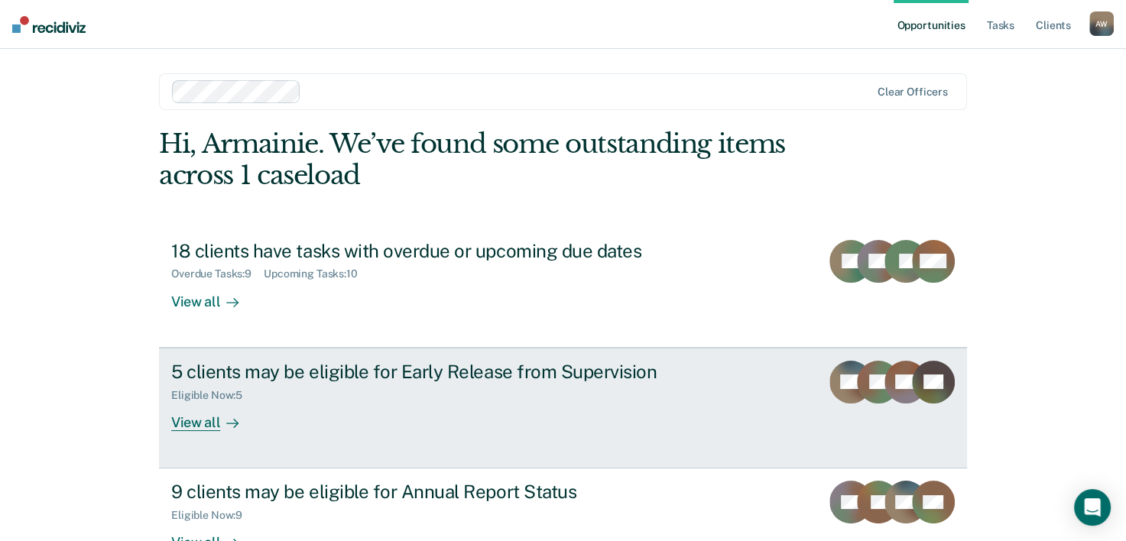 The height and width of the screenshot is (541, 1126). I want to click on div: 18 clients have tasks with overdue or upcoming due dates, so click(440, 251).